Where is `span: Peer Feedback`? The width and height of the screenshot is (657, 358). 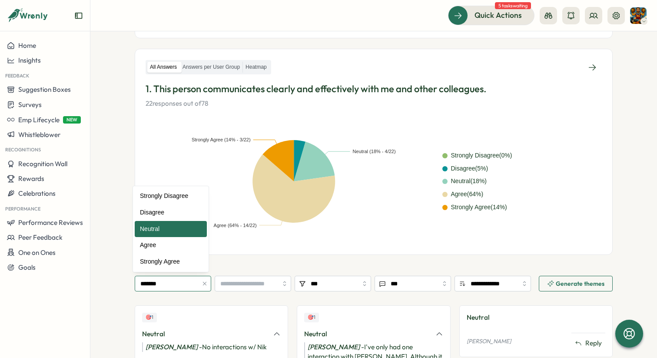 span: Peer Feedback is located at coordinates (40, 237).